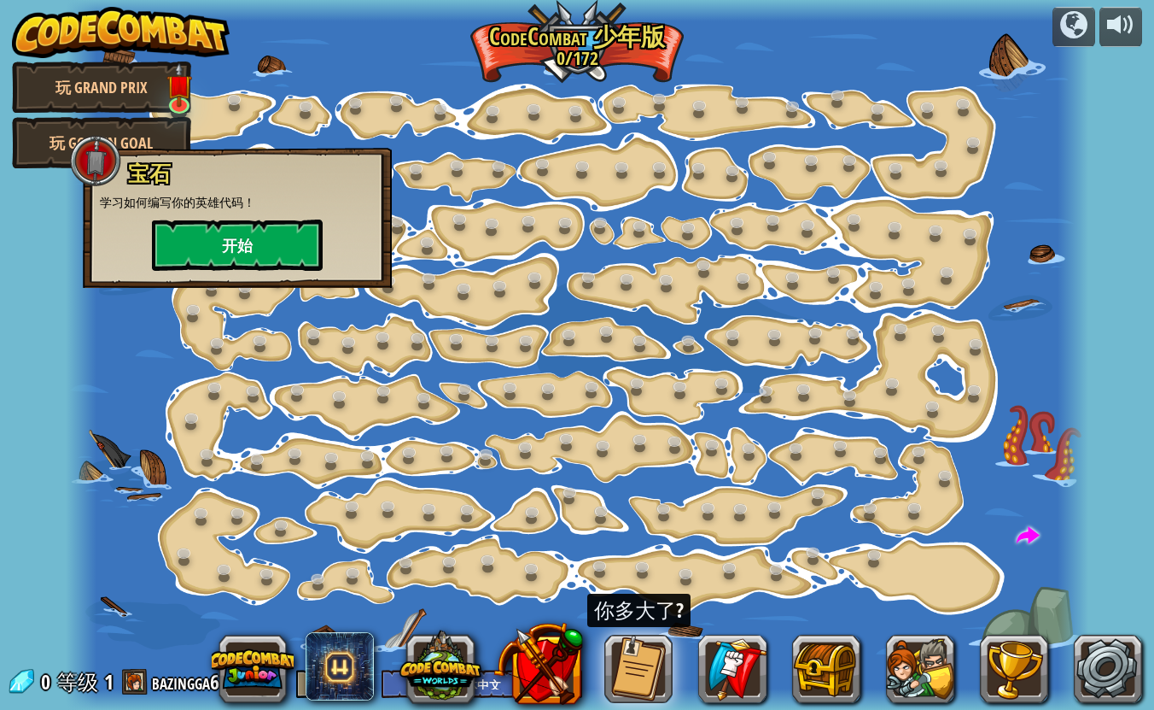  Describe the element at coordinates (237, 202) in the screenshot. I see `p: 学习如何编写你的英雄代码！` at that location.